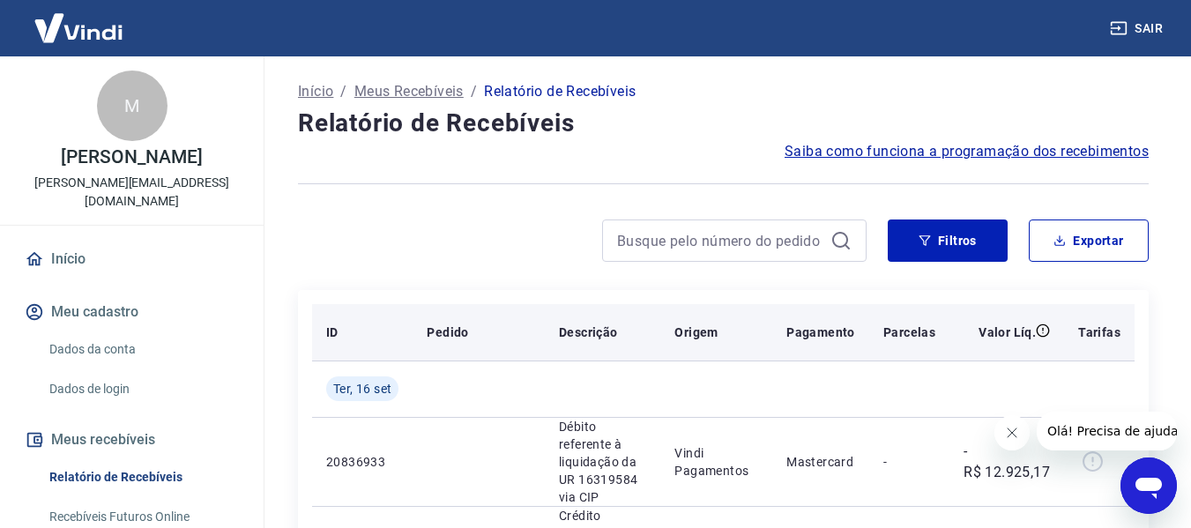 Image resolution: width=1191 pixels, height=528 pixels. I want to click on input: Busque pelo número do pedido, so click(720, 241).